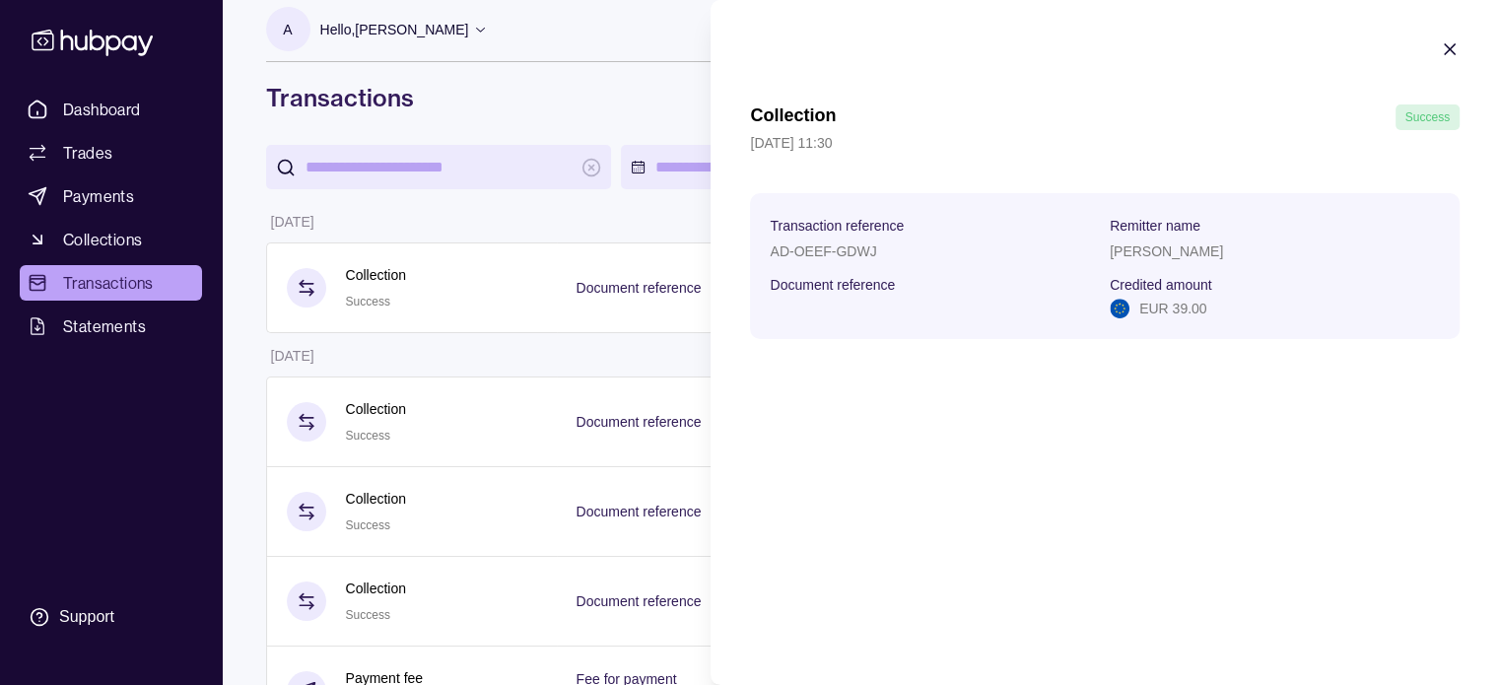 The height and width of the screenshot is (685, 1499). What do you see at coordinates (1173, 308) in the screenshot?
I see `p: EUR 39.00` at bounding box center [1173, 308].